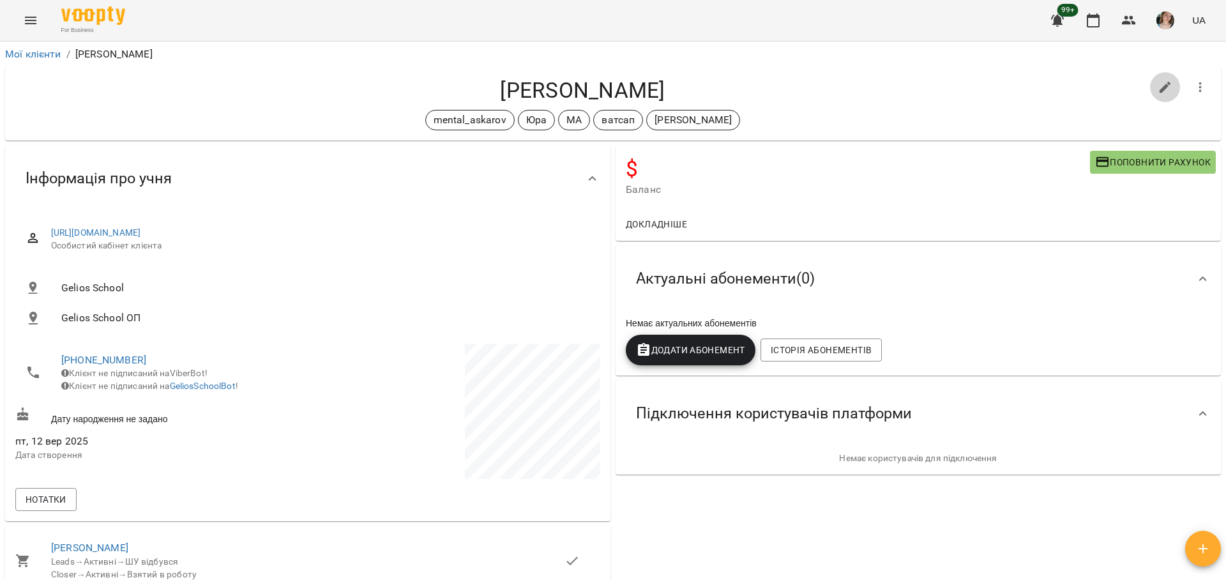 Image resolution: width=1226 pixels, height=587 pixels. I want to click on div: Інформація про учня, so click(308, 178).